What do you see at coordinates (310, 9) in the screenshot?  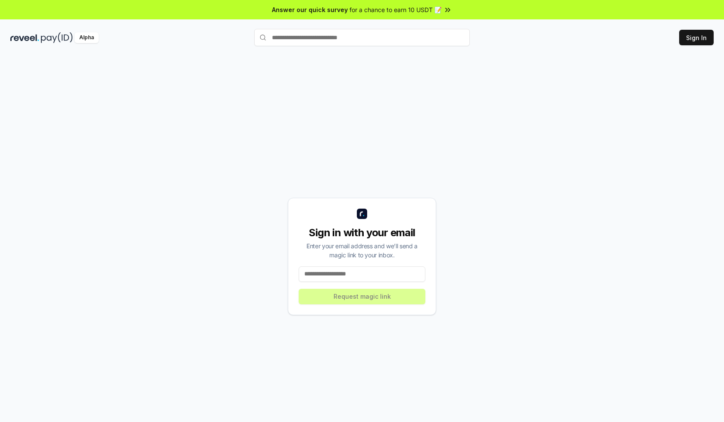 I see `span: Answer our quick survey` at bounding box center [310, 9].